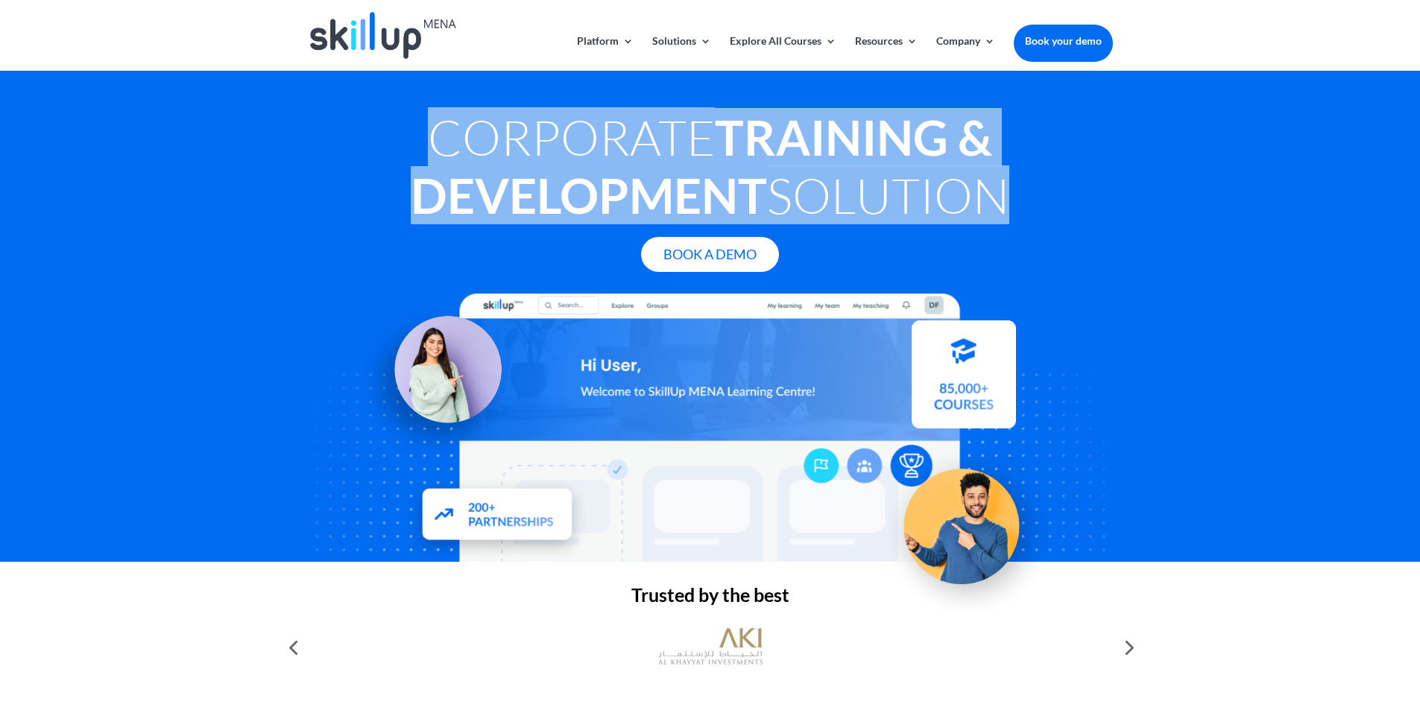 This screenshot has height=710, width=1420. Describe the element at coordinates (967, 525) in the screenshot. I see `img: Upskill your workforce - SkillUp` at that location.